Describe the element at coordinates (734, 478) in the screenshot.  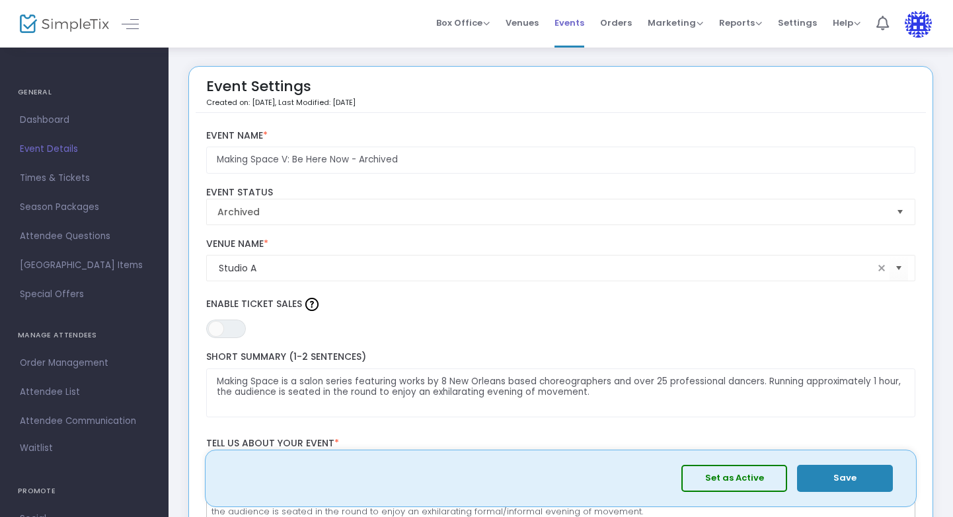
I see `button: Set as Active` at that location.